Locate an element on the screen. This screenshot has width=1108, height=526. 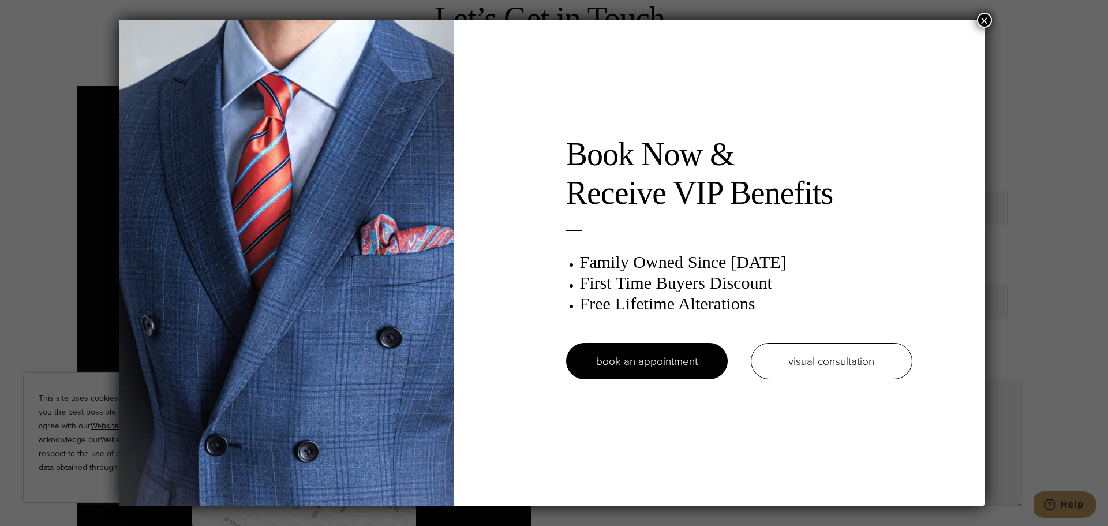
h3: Free Lifetime Alterations is located at coordinates (746, 303).